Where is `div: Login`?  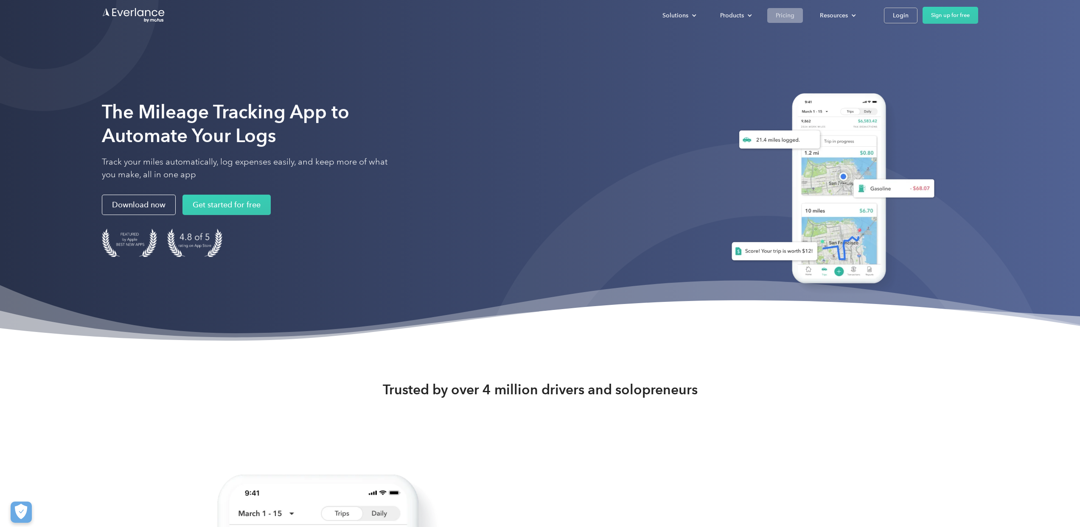 div: Login is located at coordinates (900, 15).